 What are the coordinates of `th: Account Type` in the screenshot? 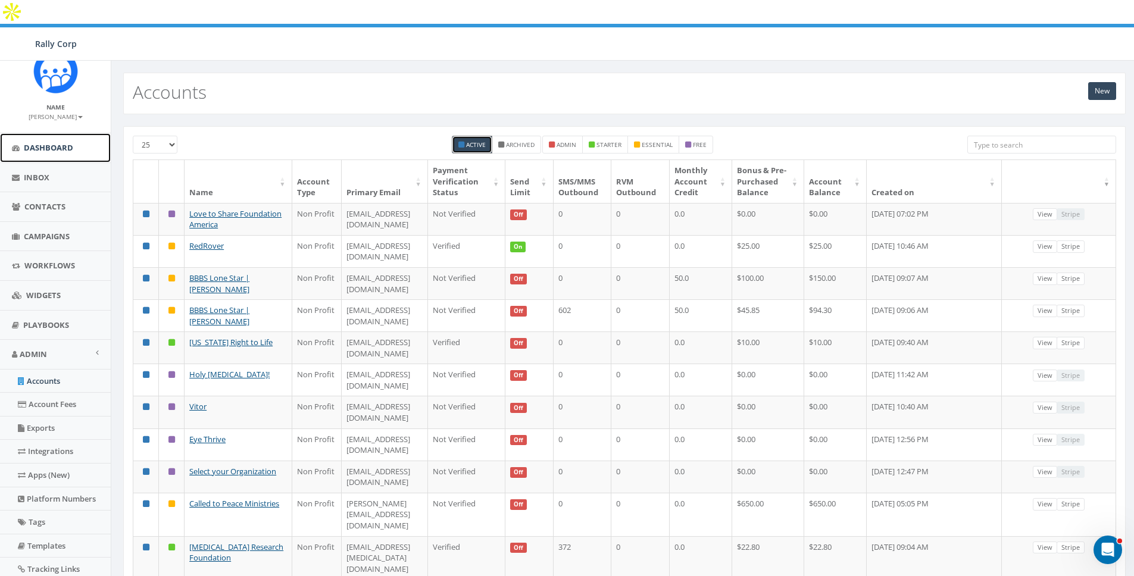 It's located at (317, 182).